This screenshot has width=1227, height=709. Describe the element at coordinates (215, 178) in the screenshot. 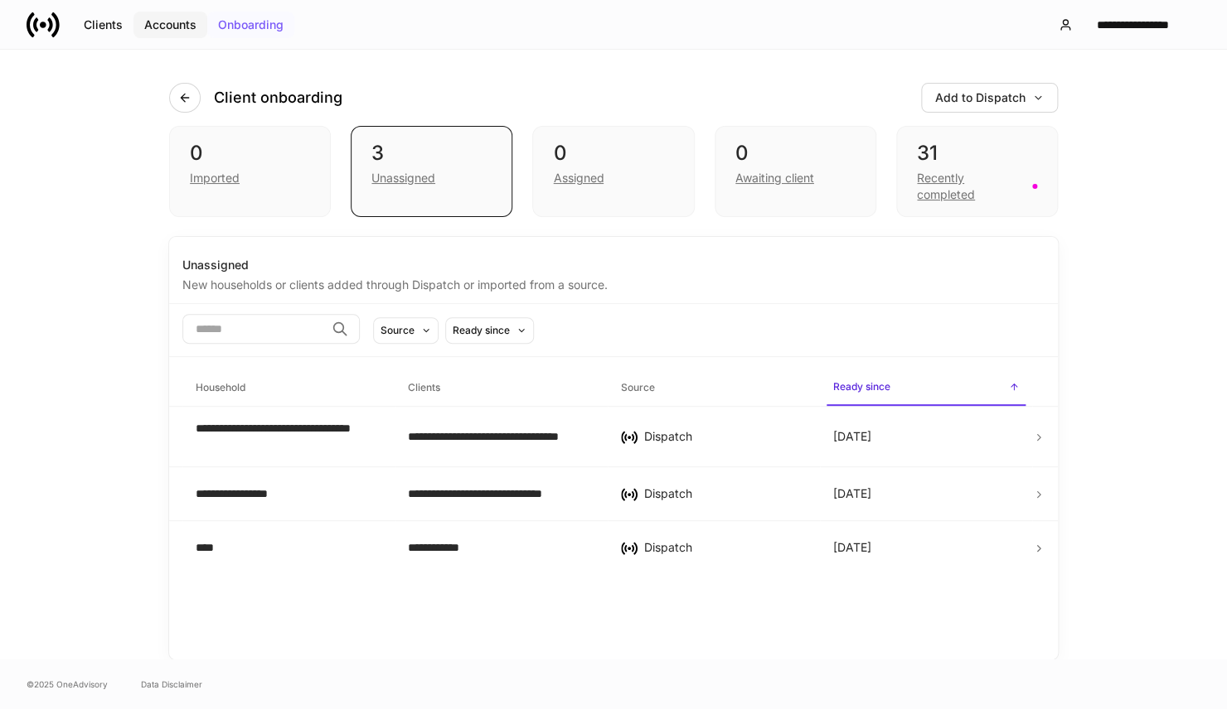

I see `div: Imported` at that location.